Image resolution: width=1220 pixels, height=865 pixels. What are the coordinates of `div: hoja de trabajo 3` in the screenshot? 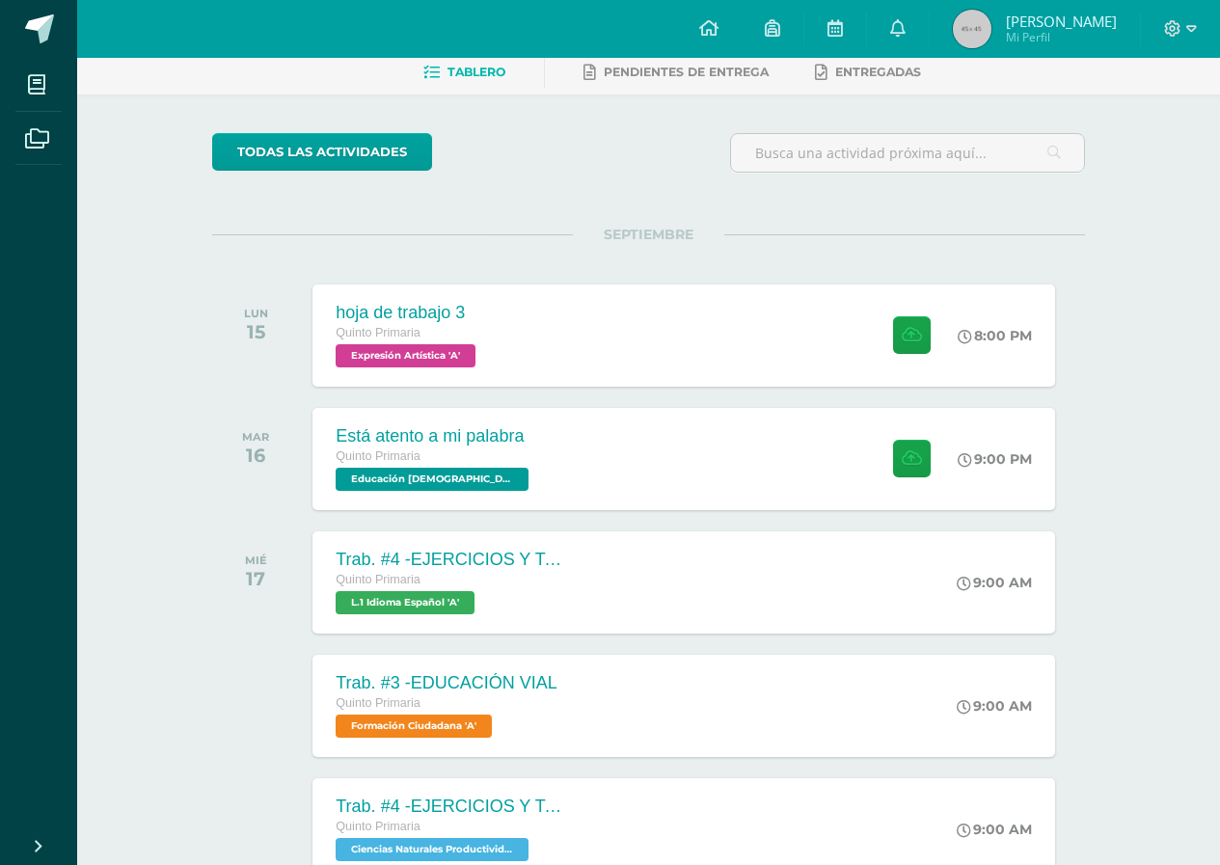 It's located at (408, 312).